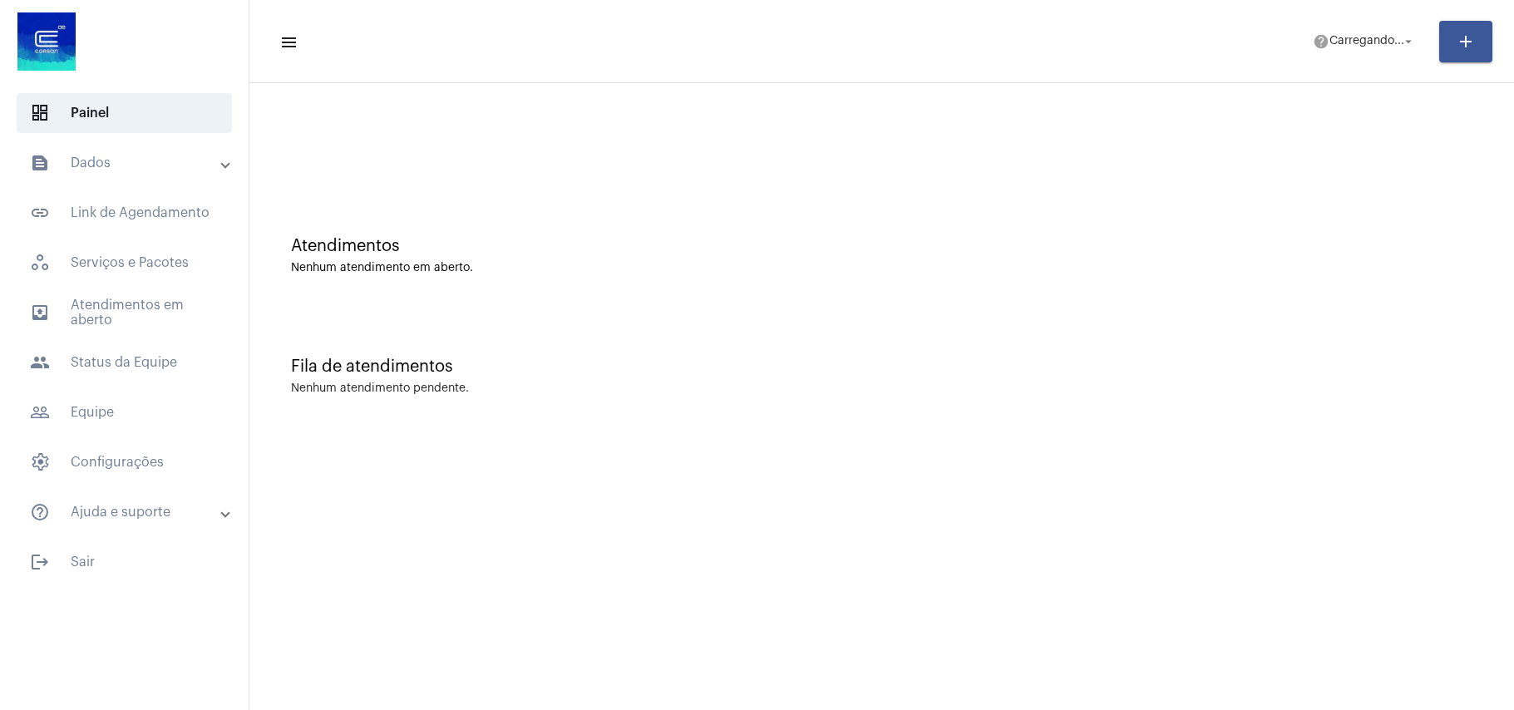 This screenshot has width=1514, height=710. What do you see at coordinates (1367, 42) in the screenshot?
I see `span: Carregando...` at bounding box center [1367, 42].